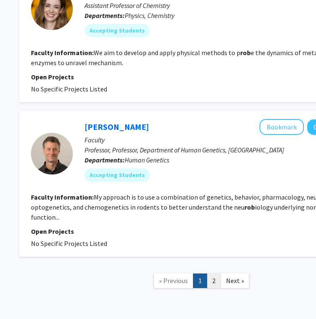  What do you see at coordinates (200, 281) in the screenshot?
I see `a: 1` at bounding box center [200, 281].